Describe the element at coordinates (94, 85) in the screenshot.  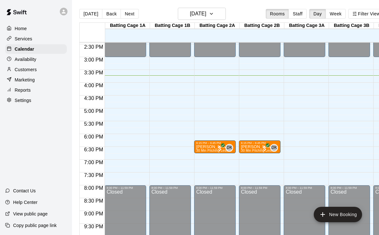
I see `span: 4:00 PM` at that location.